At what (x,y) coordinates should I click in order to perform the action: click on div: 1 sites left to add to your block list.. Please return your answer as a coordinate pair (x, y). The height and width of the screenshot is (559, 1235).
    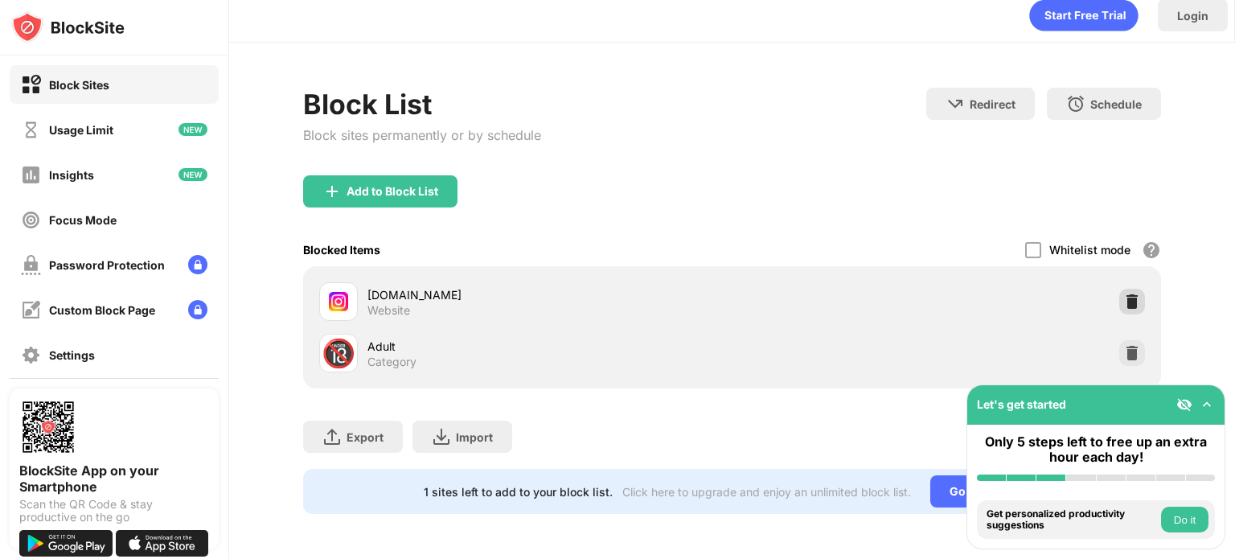
    Looking at the image, I should click on (518, 491).